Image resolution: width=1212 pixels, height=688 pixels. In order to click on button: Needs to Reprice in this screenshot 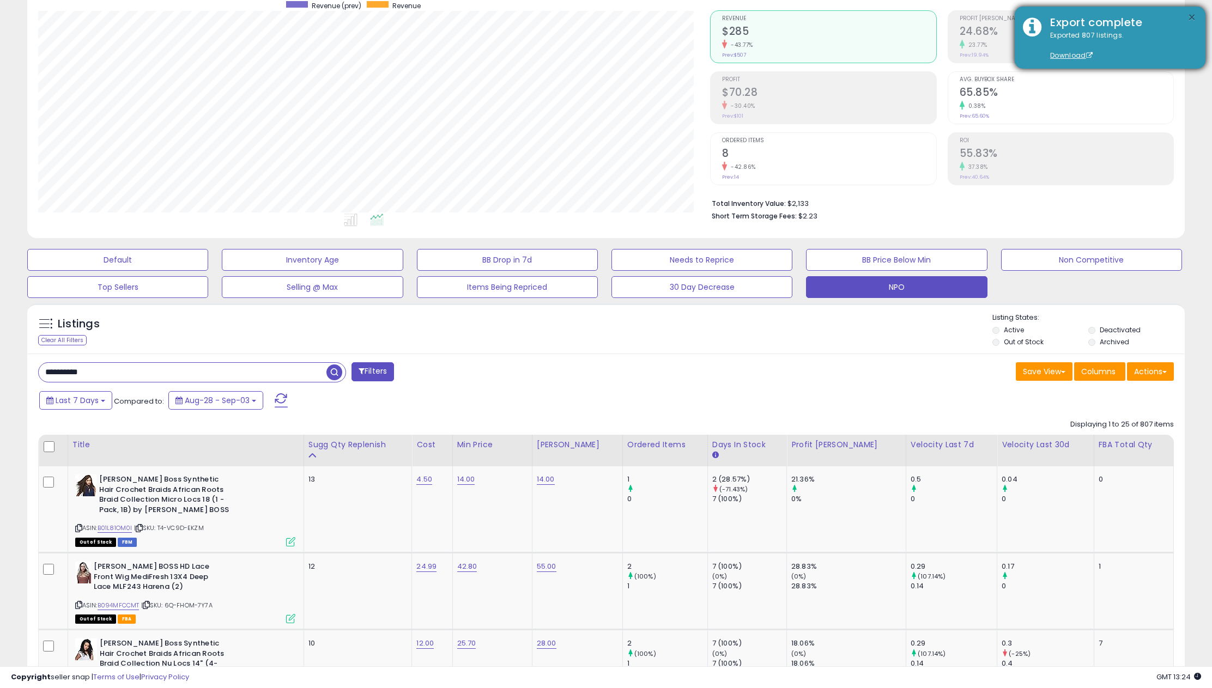, I will do `click(702, 260)`.